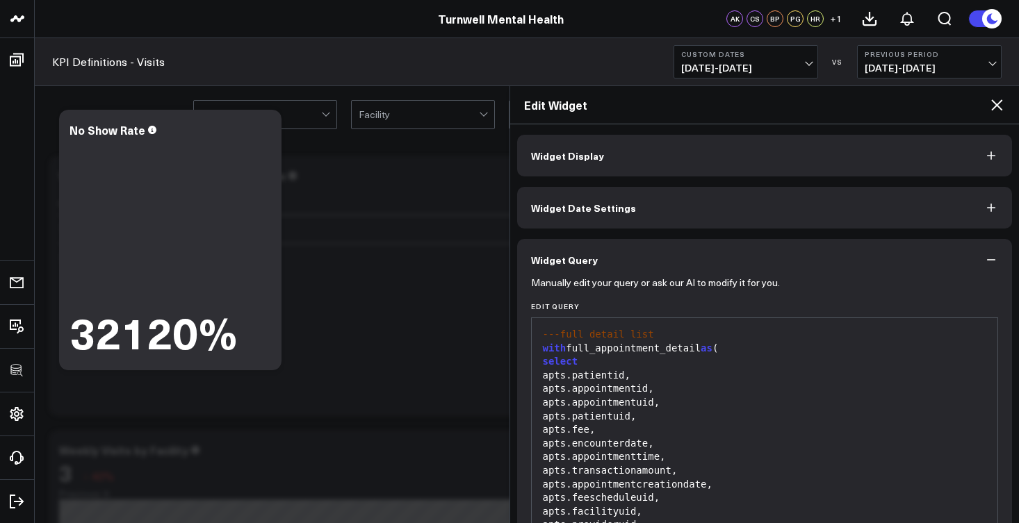 This screenshot has width=1019, height=523. I want to click on div: PG, so click(795, 19).